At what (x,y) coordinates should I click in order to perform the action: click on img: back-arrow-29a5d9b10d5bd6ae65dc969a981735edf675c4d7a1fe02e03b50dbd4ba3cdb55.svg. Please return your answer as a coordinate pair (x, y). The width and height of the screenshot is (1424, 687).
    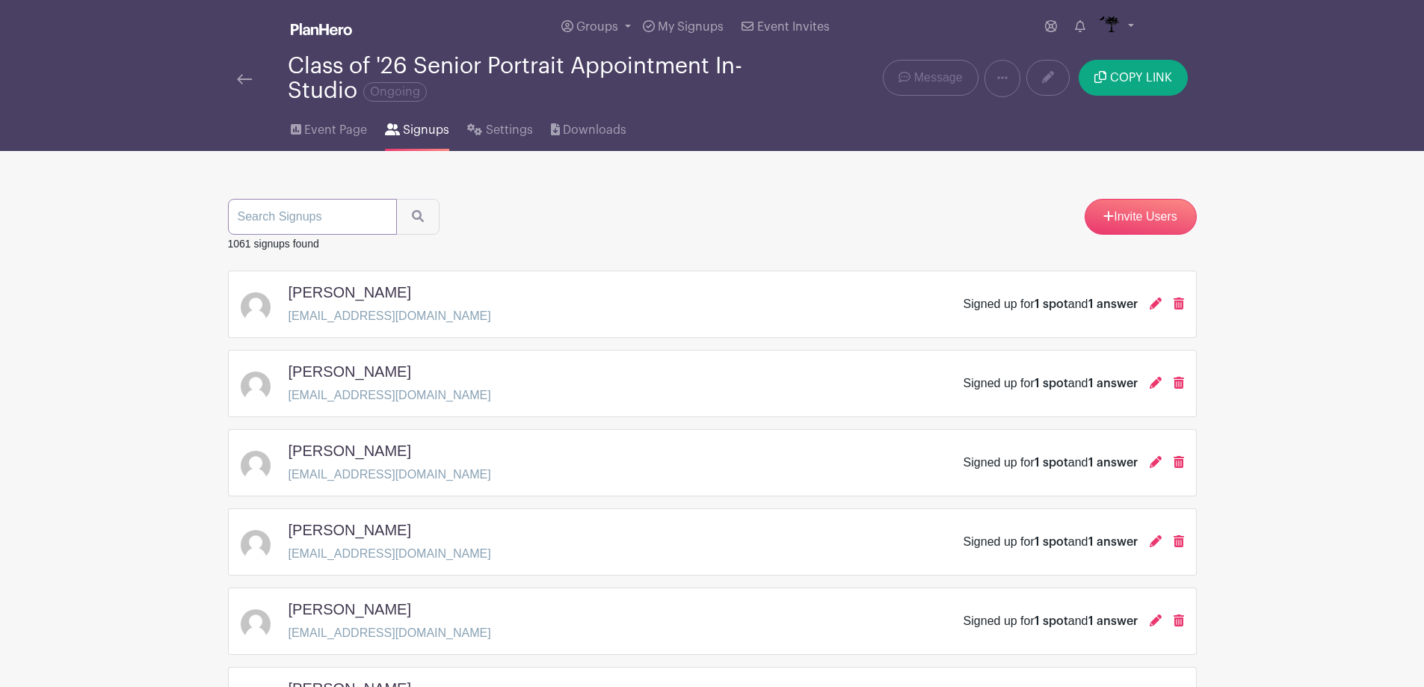
    Looking at the image, I should click on (244, 79).